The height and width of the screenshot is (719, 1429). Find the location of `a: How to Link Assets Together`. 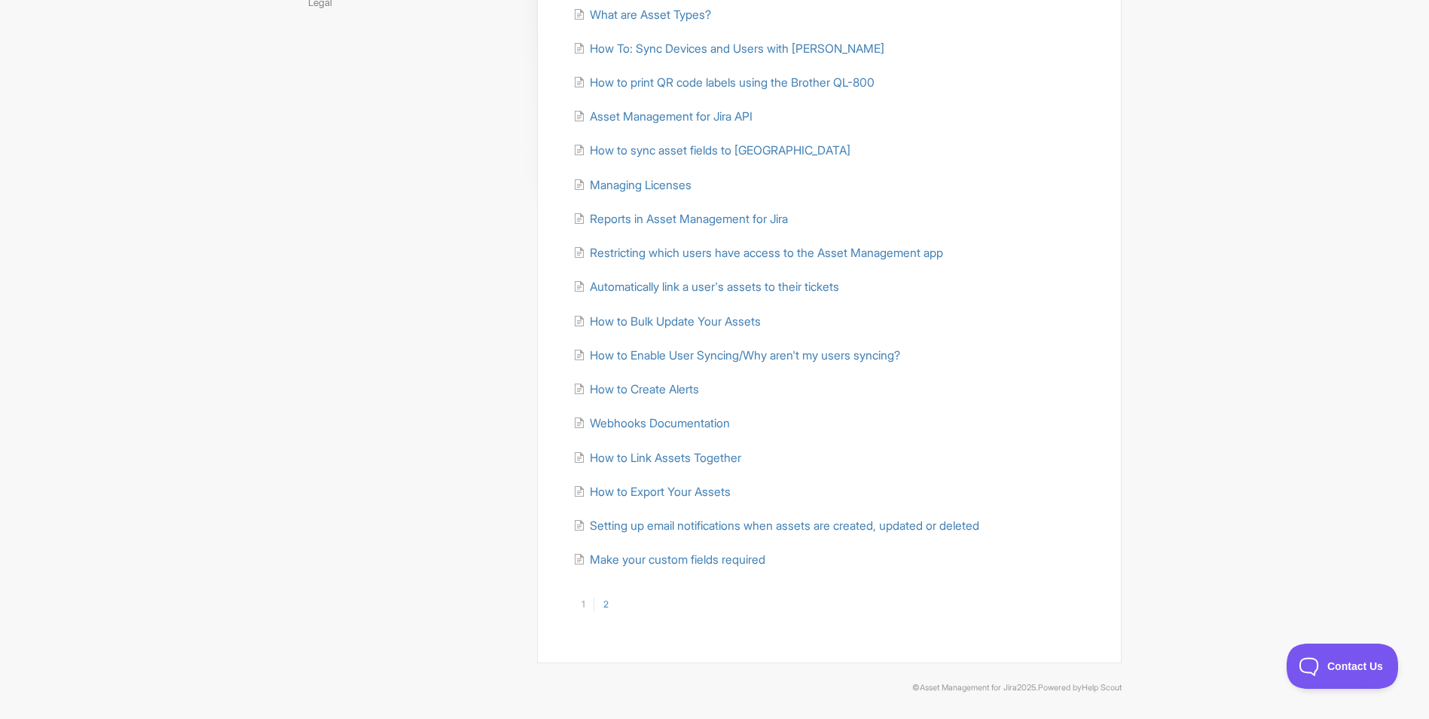

a: How to Link Assets Together is located at coordinates (657, 457).